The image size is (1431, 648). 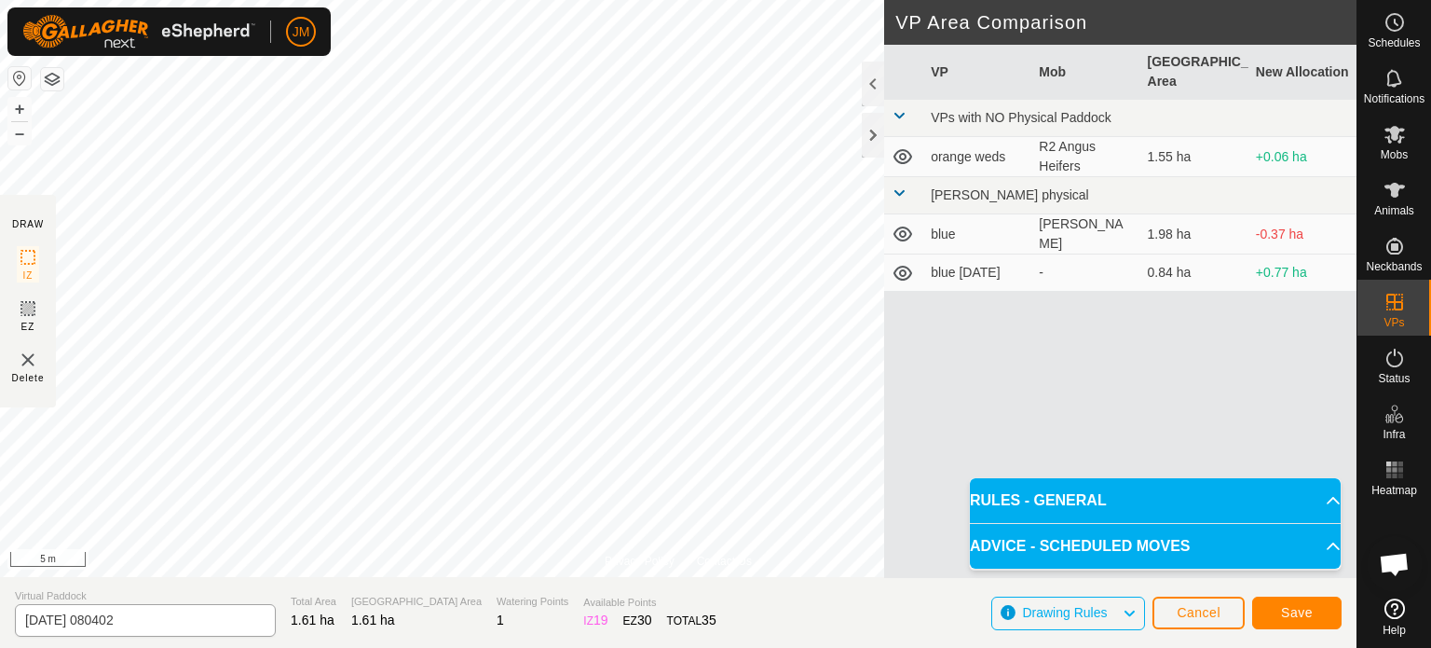 What do you see at coordinates (1125, 22) in the screenshot?
I see `h2: VP Area Comparison` at bounding box center [1125, 22].